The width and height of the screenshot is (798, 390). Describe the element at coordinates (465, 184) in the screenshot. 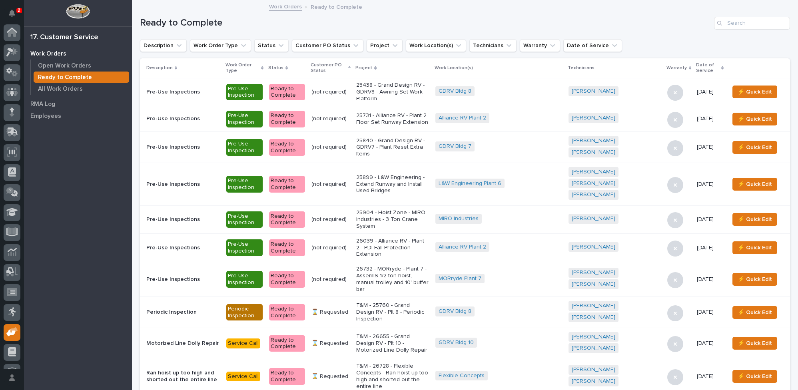

I see `tr: Pre-Use InspectionsPre-Use InspectionReady to Complete(not required)25899 - L&W Engineering - Ext...` at that location.